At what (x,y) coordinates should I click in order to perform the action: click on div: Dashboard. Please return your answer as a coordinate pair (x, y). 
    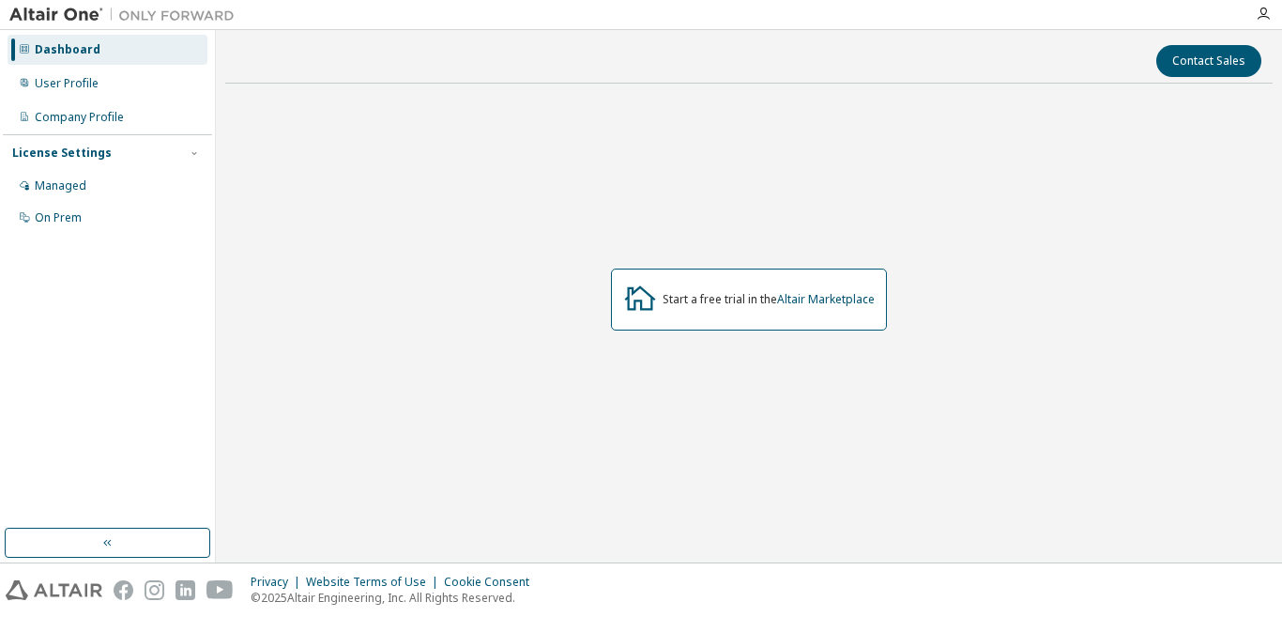
    Looking at the image, I should click on (68, 50).